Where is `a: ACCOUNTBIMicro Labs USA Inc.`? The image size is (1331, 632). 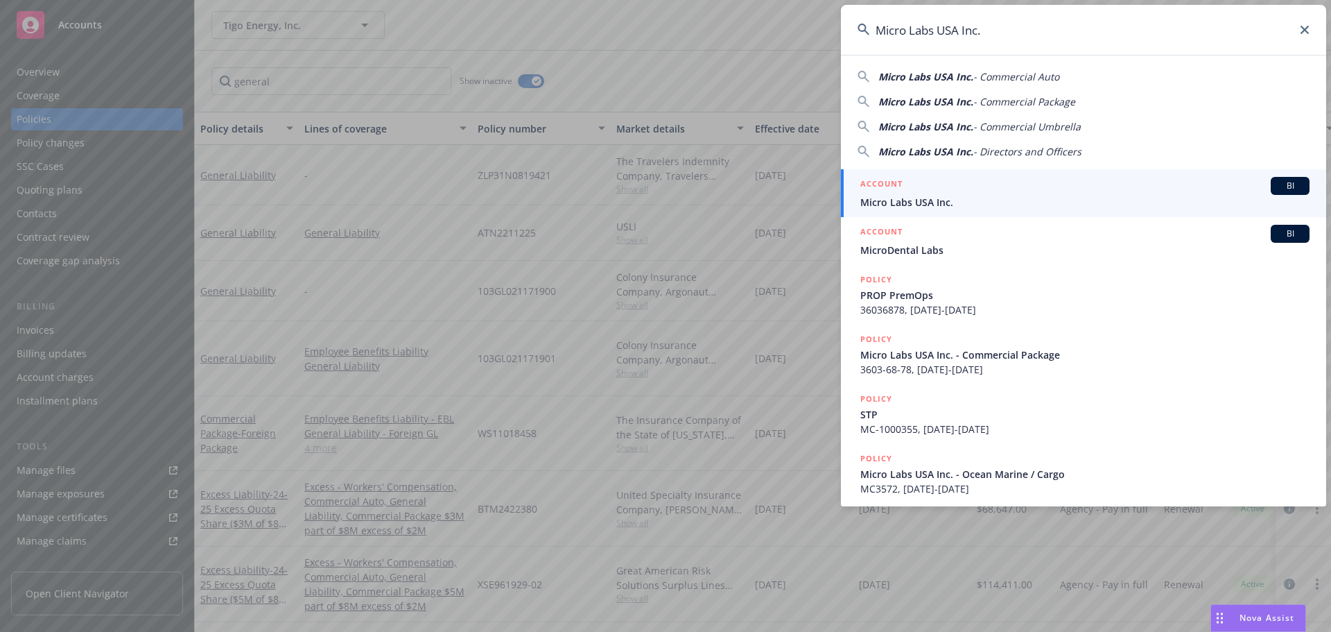
a: ACCOUNTBIMicro Labs USA Inc. is located at coordinates (1084, 193).